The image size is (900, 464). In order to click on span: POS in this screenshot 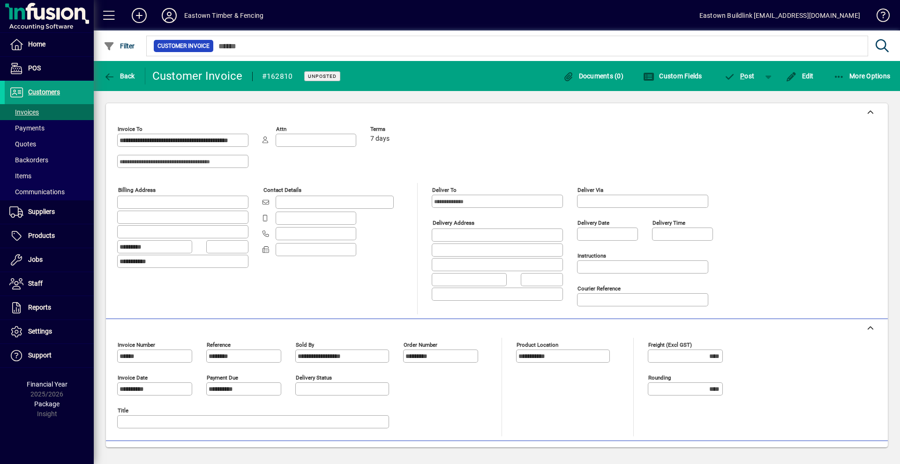, I will do `click(34, 68)`.